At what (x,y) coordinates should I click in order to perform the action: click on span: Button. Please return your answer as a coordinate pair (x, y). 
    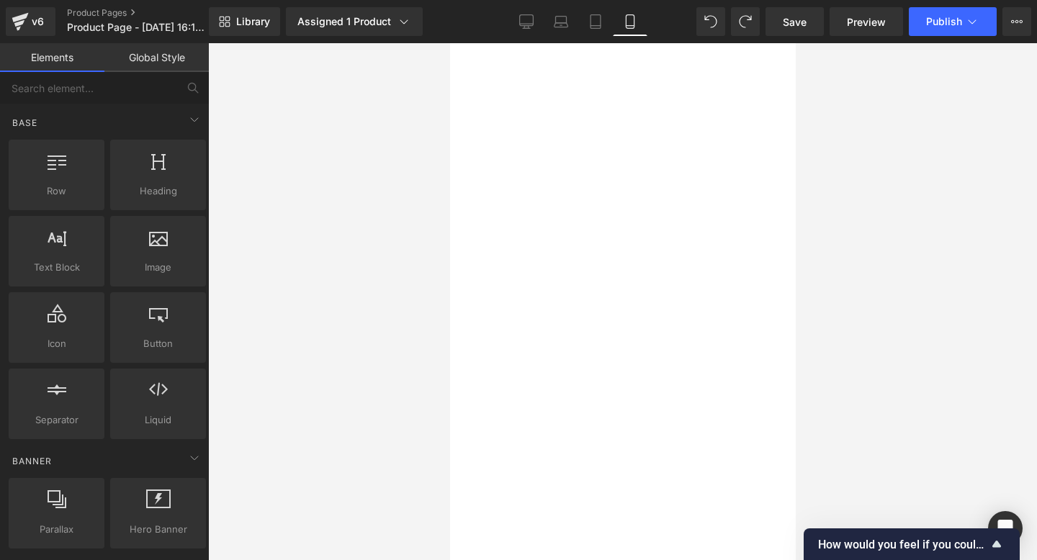
    Looking at the image, I should click on (158, 343).